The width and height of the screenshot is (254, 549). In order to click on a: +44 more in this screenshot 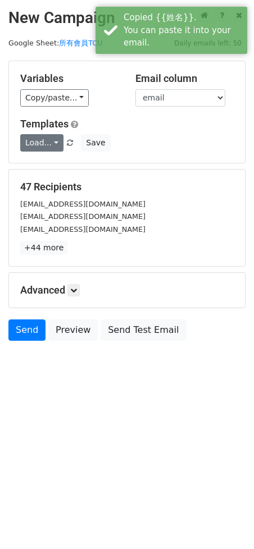, I will do `click(44, 247)`.